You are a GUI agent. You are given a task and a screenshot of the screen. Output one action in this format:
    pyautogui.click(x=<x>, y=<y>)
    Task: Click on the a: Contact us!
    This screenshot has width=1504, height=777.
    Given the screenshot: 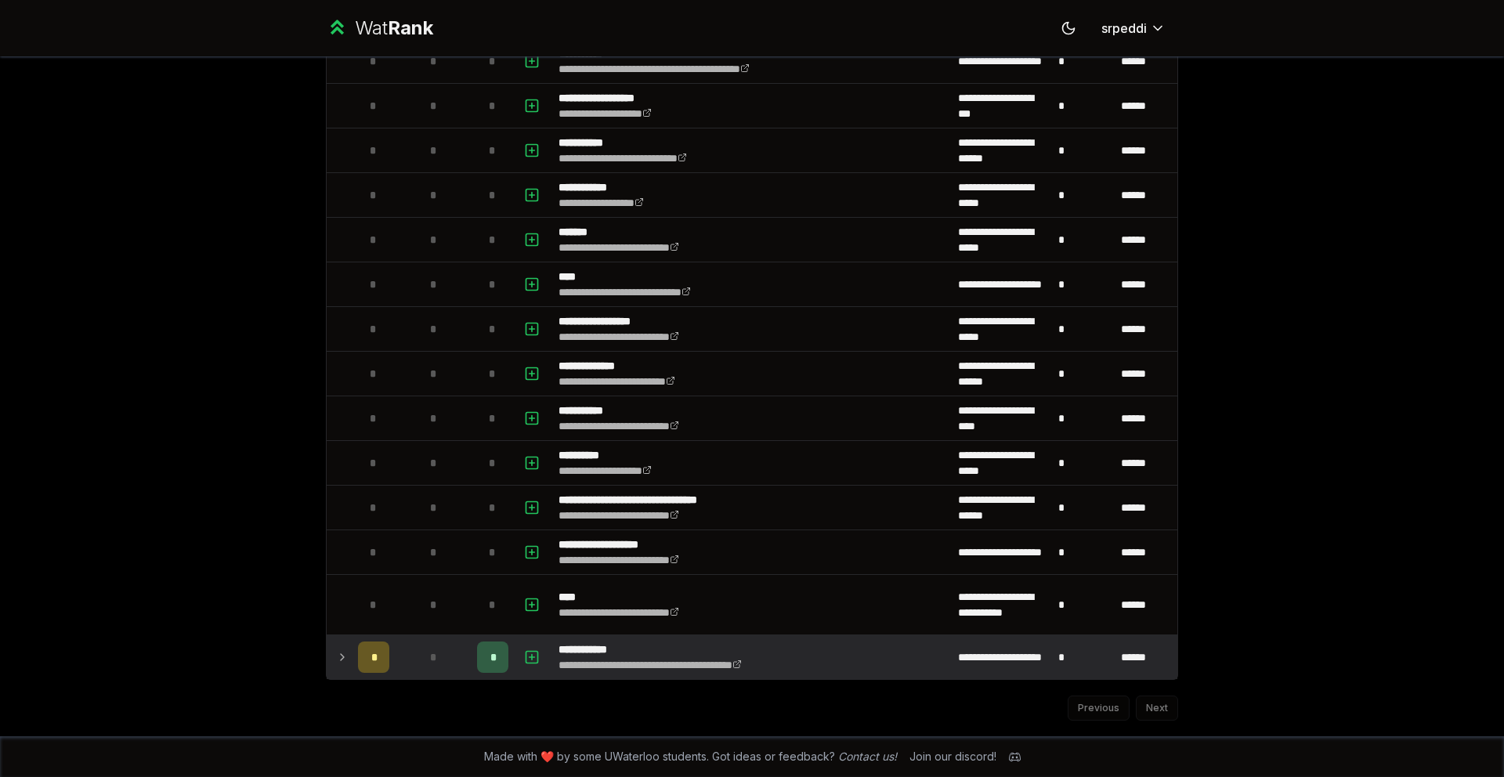 What is the action you would take?
    pyautogui.click(x=867, y=756)
    